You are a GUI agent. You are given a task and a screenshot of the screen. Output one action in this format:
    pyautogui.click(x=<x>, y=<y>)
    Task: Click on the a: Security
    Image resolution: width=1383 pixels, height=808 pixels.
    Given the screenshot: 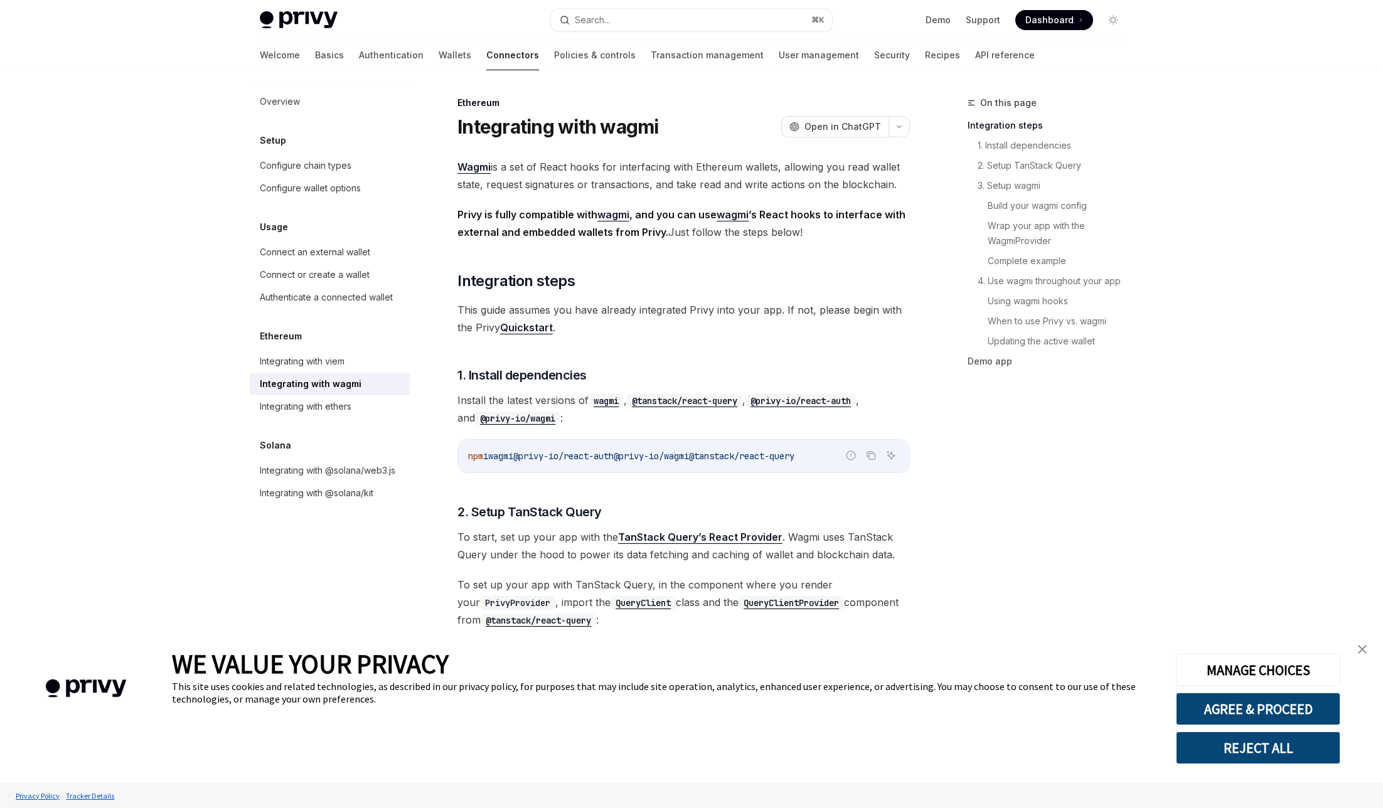 What is the action you would take?
    pyautogui.click(x=891, y=55)
    